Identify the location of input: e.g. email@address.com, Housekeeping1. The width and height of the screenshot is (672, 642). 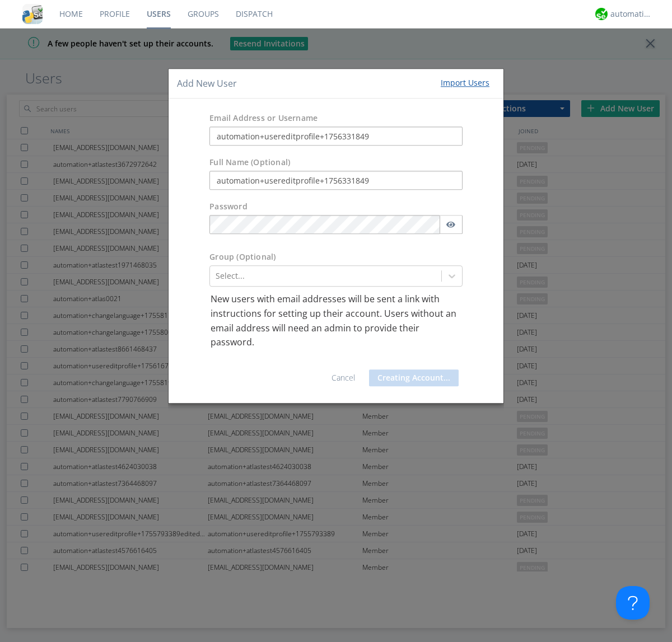
(336, 137).